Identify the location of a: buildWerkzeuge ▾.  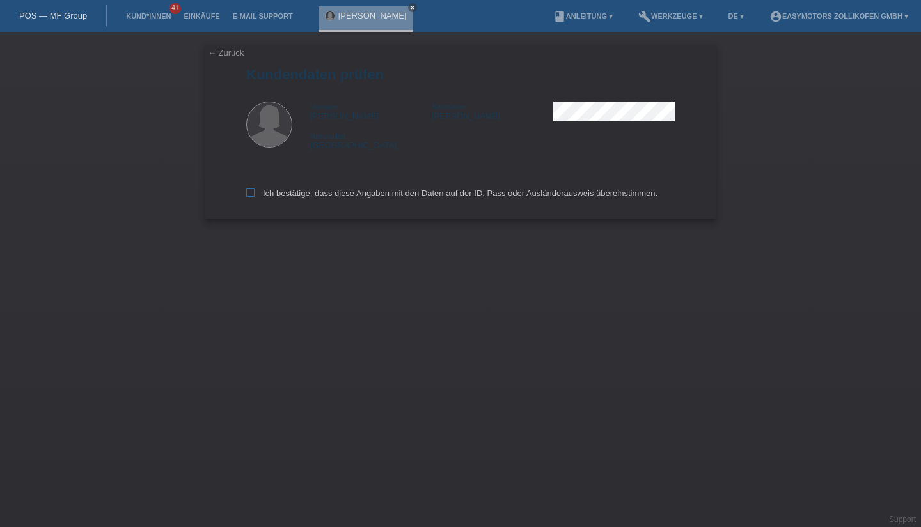
(670, 16).